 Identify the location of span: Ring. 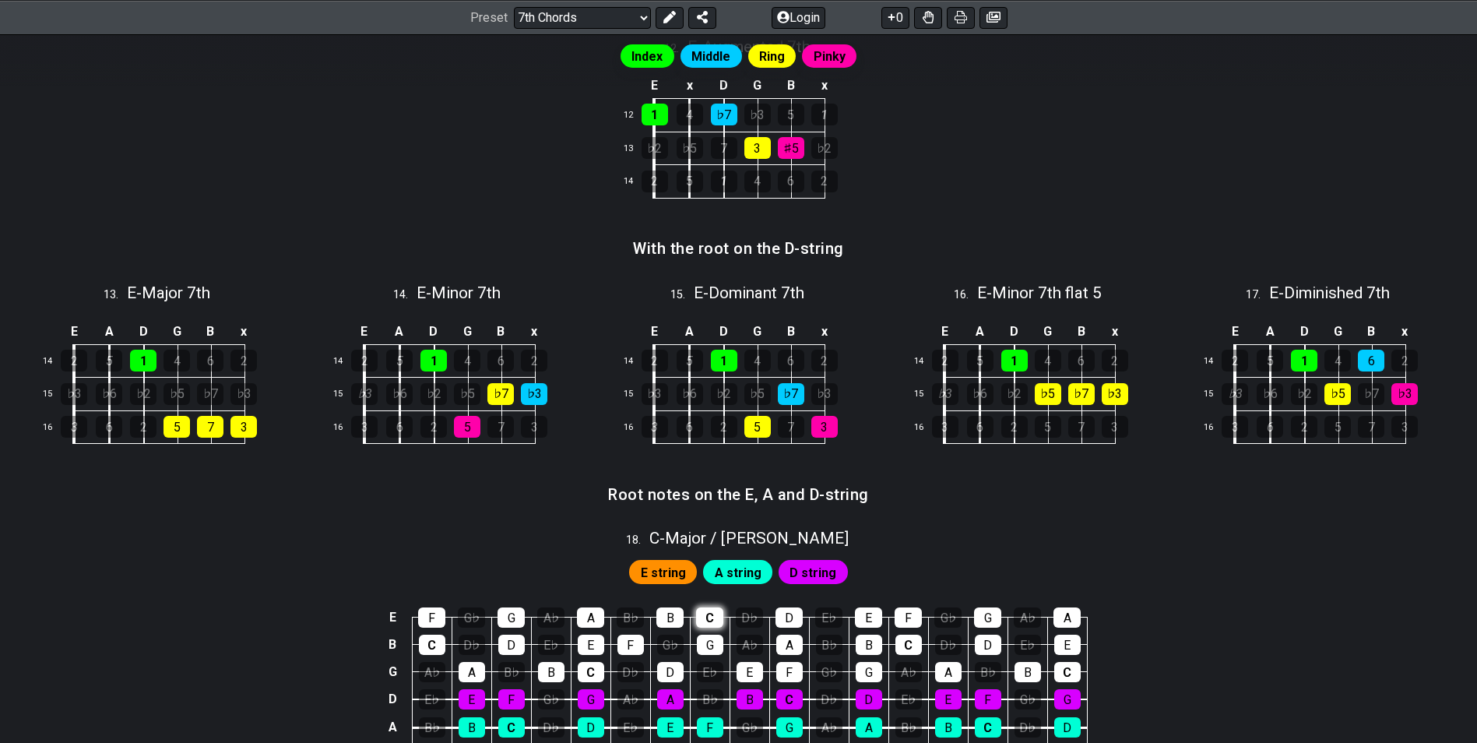
(772, 56).